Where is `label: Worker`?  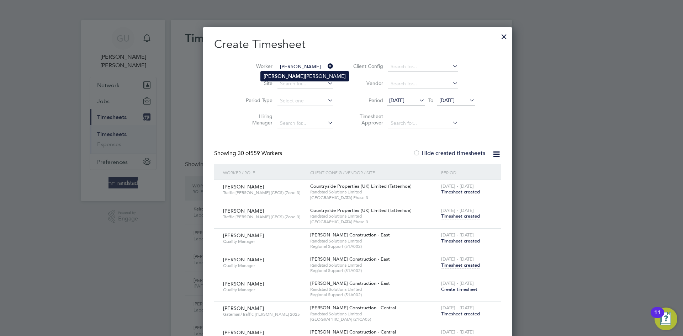
label: Worker is located at coordinates (257, 66).